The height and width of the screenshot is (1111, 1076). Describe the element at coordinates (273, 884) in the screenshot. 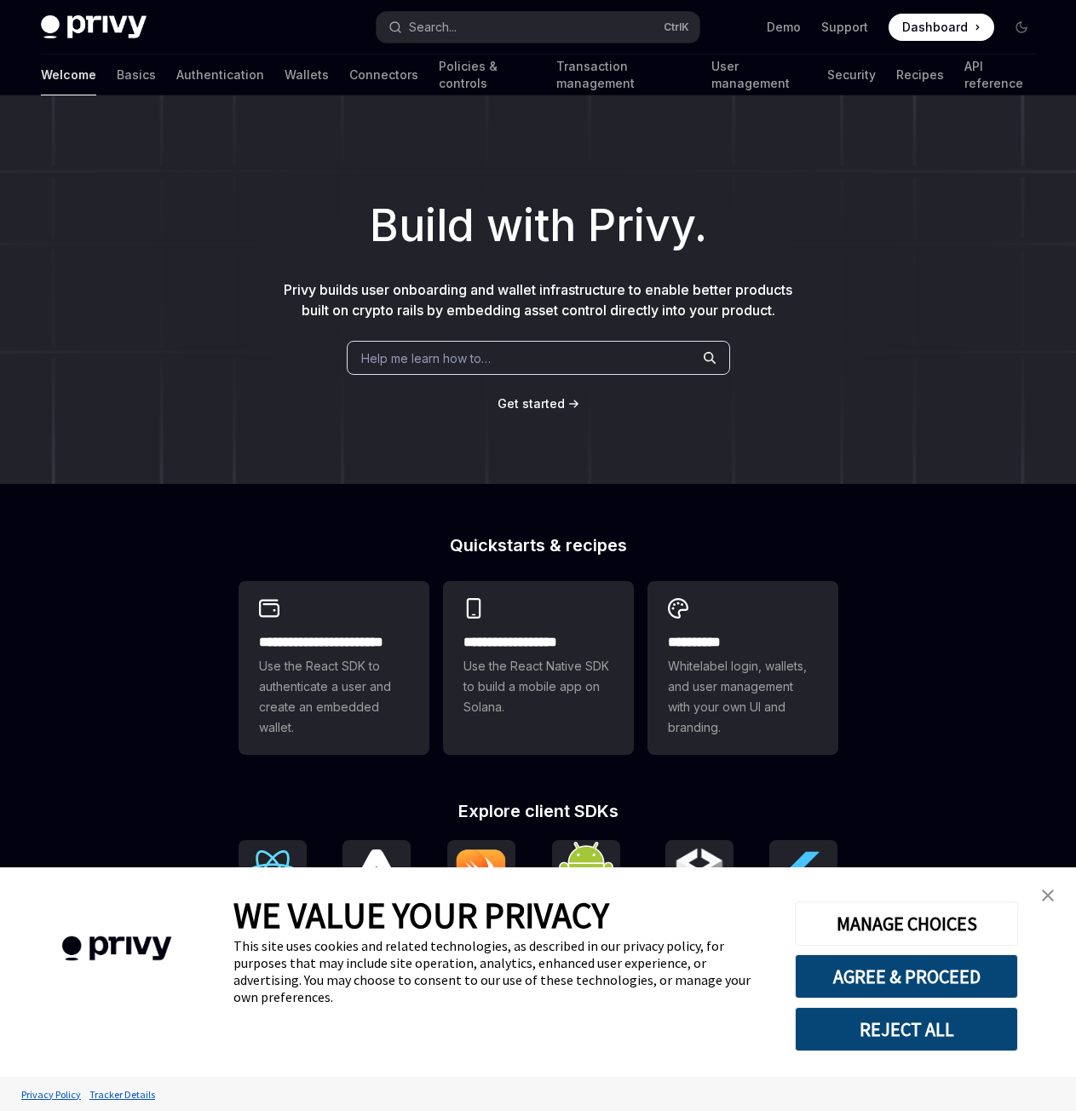

I see `a: ReactReact` at that location.